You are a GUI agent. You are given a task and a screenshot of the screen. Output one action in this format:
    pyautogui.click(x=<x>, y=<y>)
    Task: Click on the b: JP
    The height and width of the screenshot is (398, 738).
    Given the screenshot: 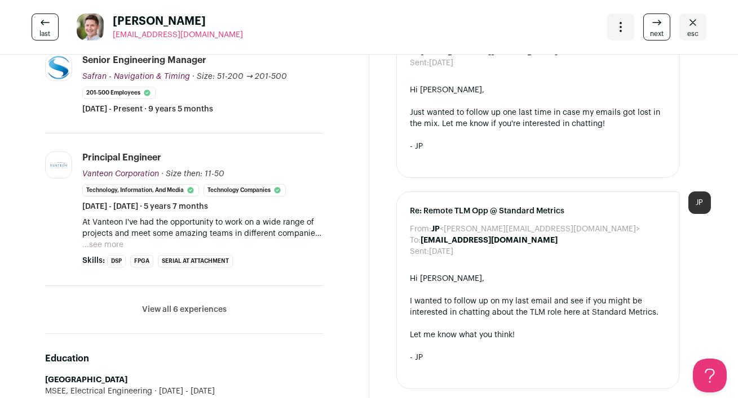 What is the action you would take?
    pyautogui.click(x=436, y=229)
    